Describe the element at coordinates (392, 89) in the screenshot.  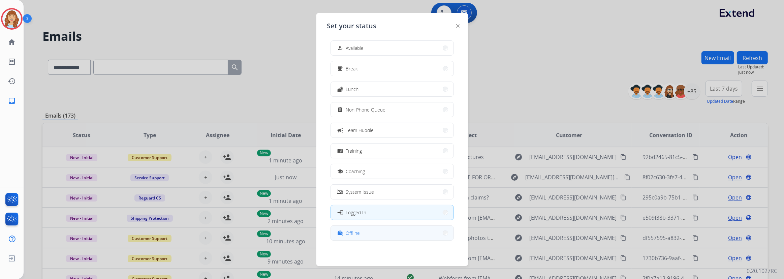
I see `button: Lunch` at that location.